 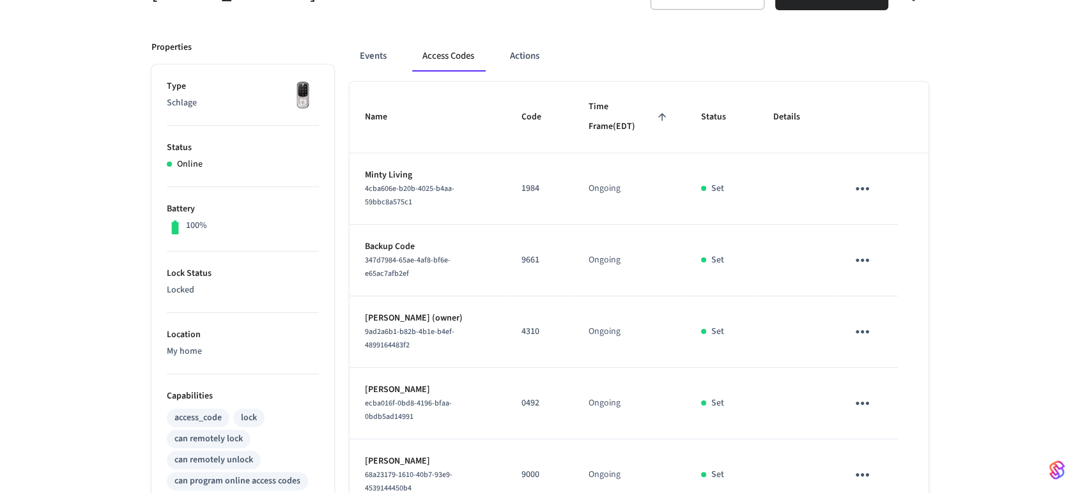 What do you see at coordinates (243, 335) in the screenshot?
I see `p: Location` at bounding box center [243, 335].